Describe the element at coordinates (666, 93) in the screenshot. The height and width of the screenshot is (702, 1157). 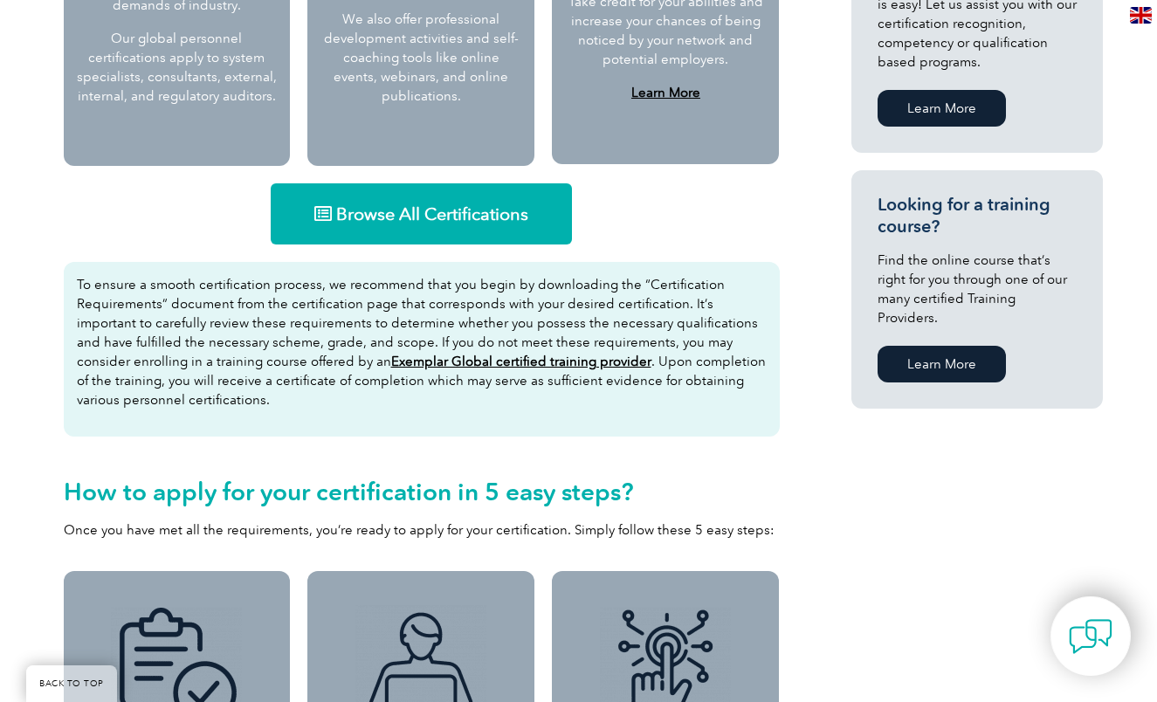
I see `b: Learn More` at that location.